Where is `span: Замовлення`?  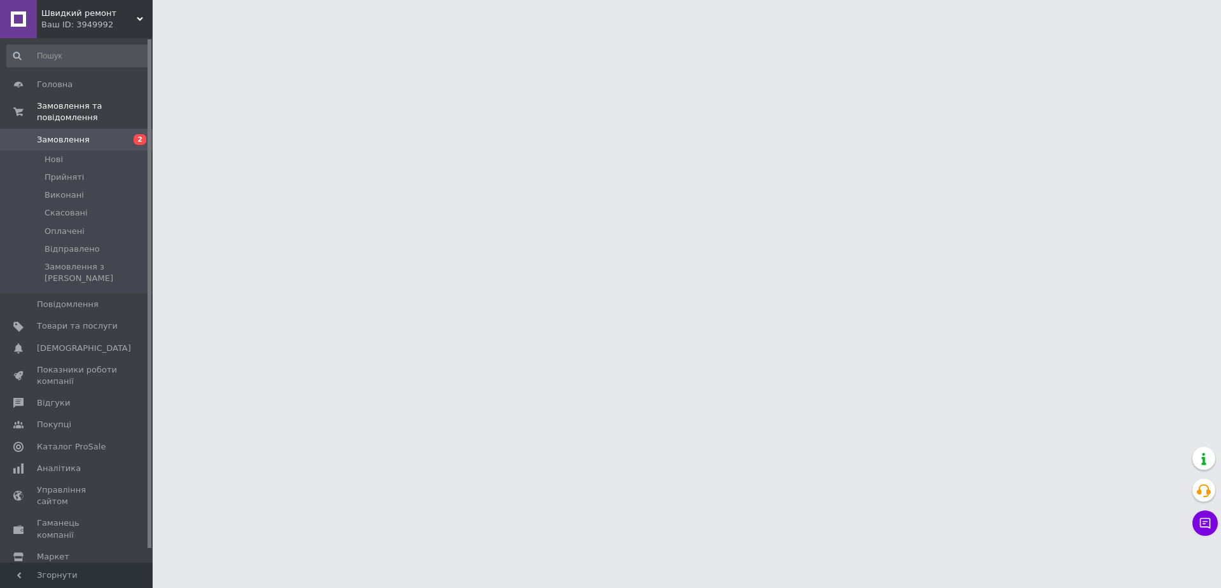 span: Замовлення is located at coordinates (63, 140).